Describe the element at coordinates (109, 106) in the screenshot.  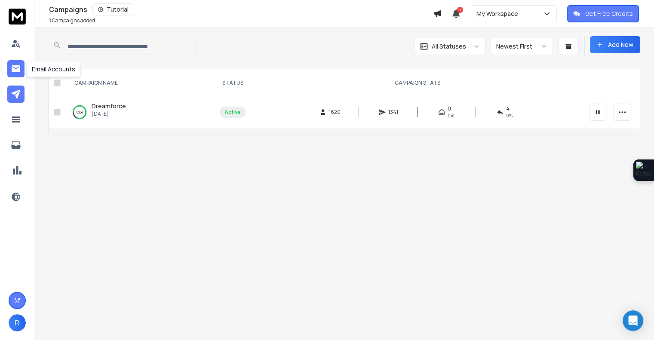
I see `span: Dreamforce` at that location.